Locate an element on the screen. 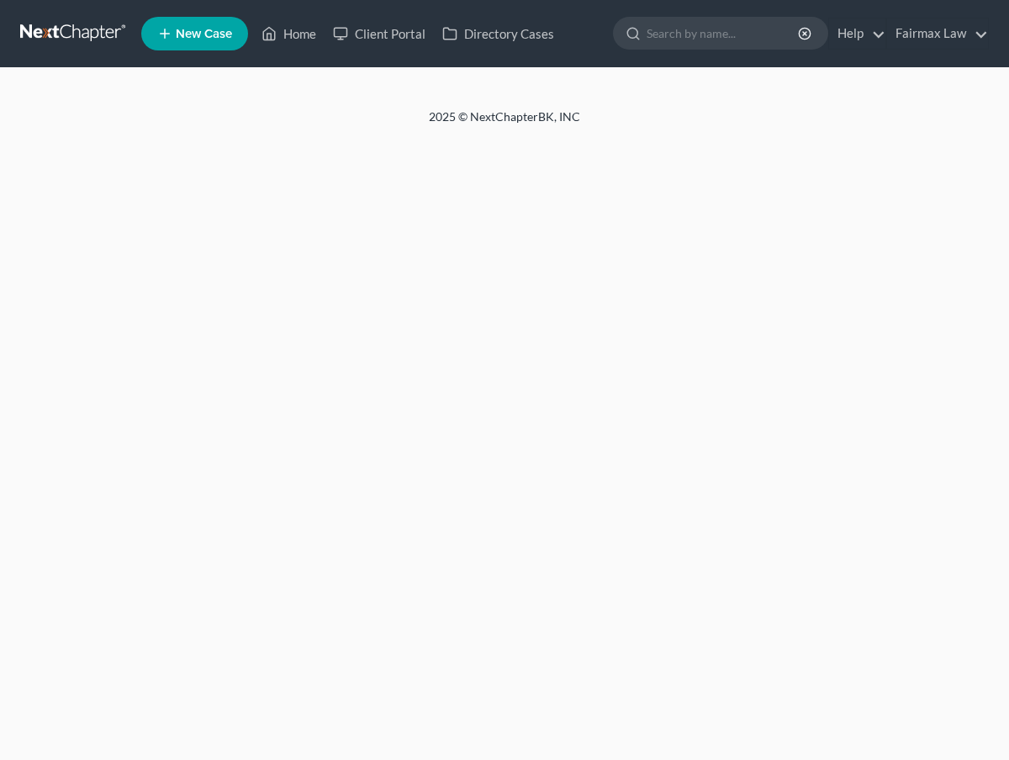 The image size is (1009, 760). span: New Case is located at coordinates (204, 34).